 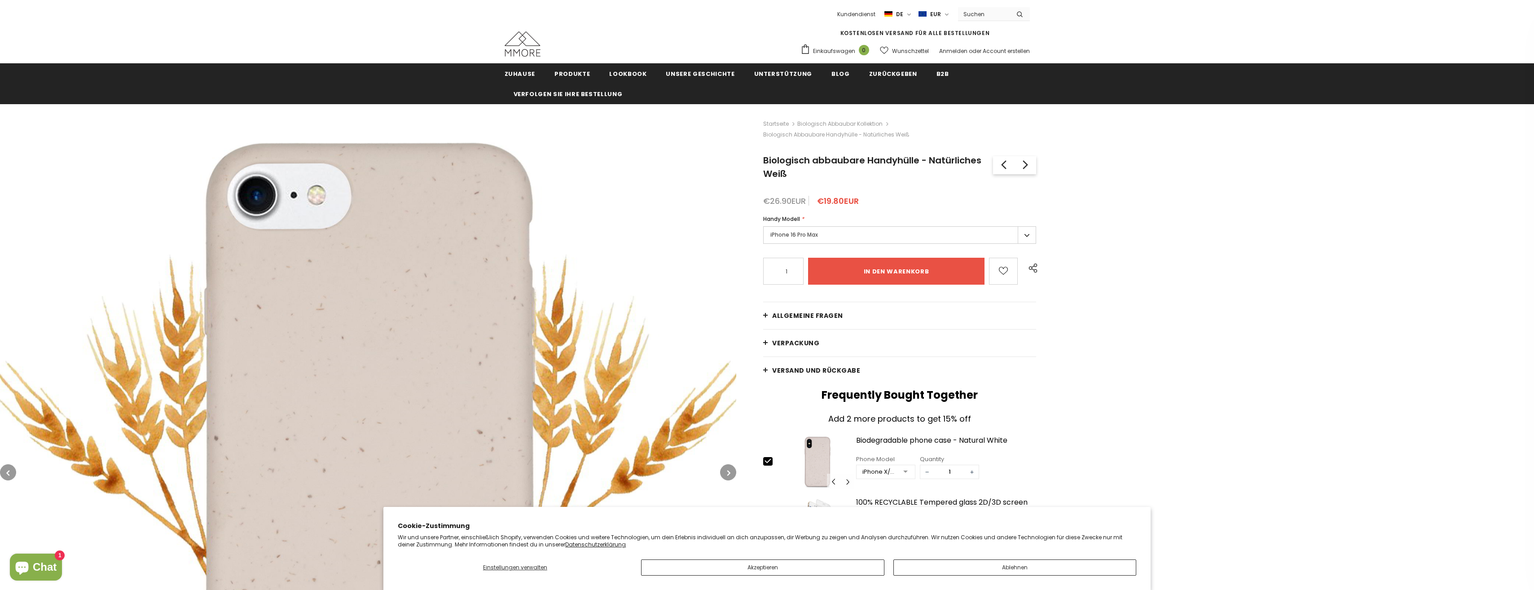 I want to click on div: iPhone X/XS, so click(x=880, y=472).